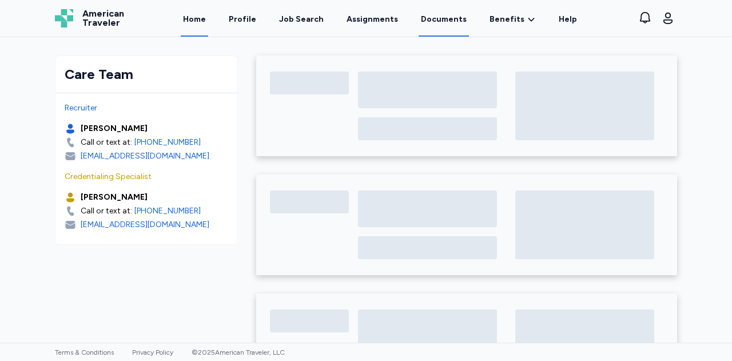  I want to click on a: Home, so click(195, 19).